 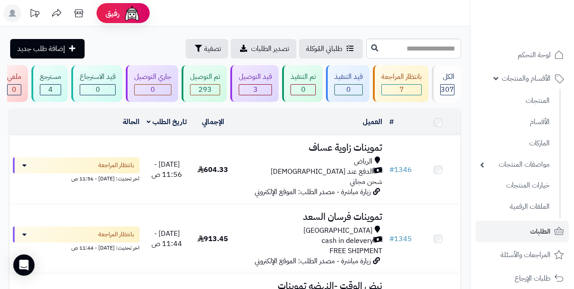 What do you see at coordinates (514, 164) in the screenshot?
I see `a: مواصفات المنتجات` at bounding box center [514, 164].